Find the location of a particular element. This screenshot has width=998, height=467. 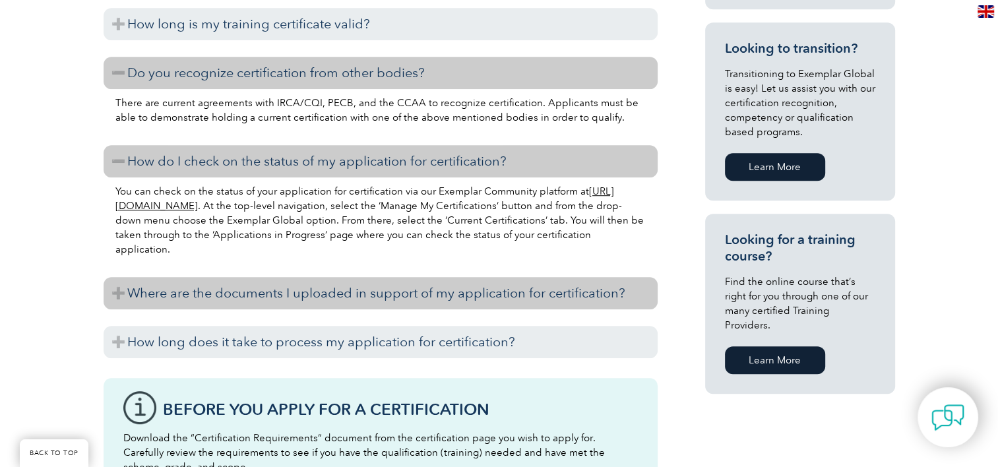

a: BACK TO TOP is located at coordinates (54, 453).